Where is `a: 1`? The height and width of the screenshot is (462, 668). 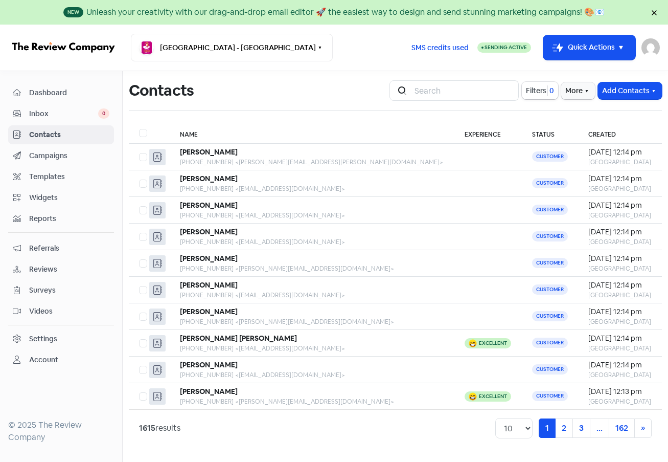 a: 1 is located at coordinates (547, 428).